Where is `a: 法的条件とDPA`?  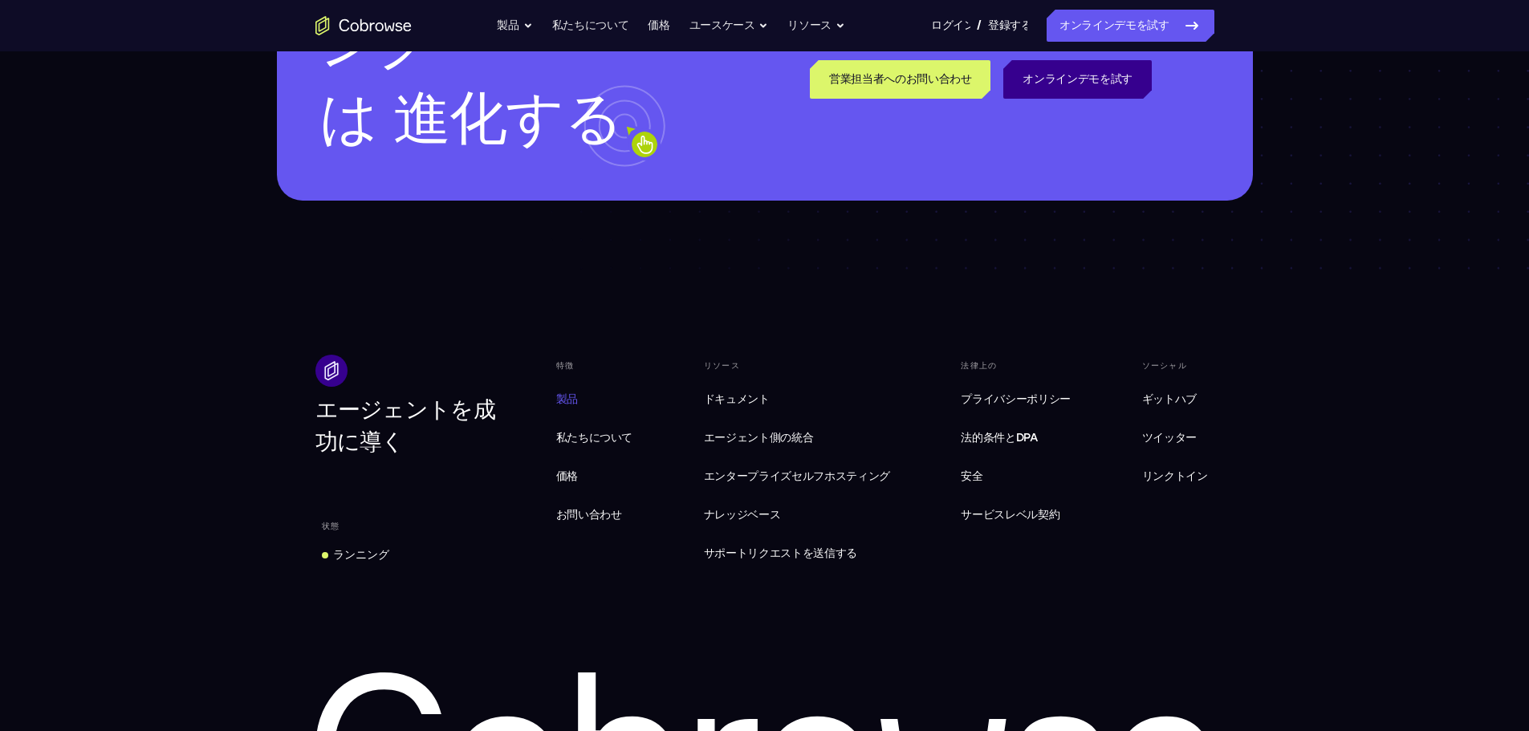
a: 法的条件とDPA is located at coordinates (1016, 438).